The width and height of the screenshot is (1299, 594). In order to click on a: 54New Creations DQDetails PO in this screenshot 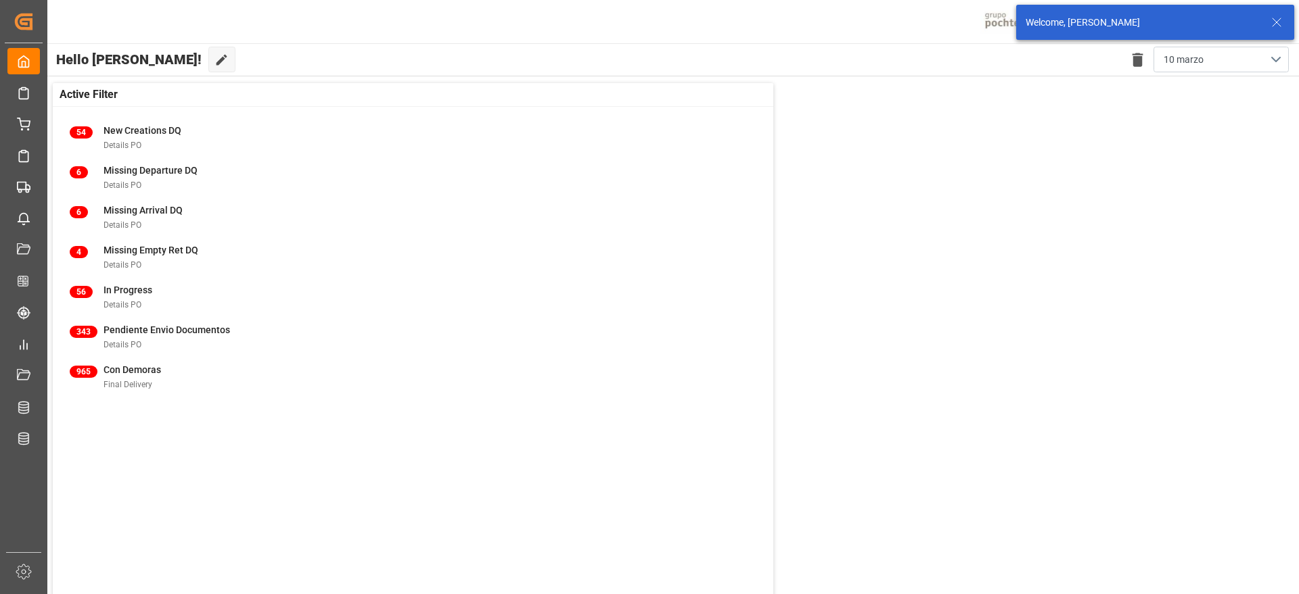, I will do `click(413, 138)`.